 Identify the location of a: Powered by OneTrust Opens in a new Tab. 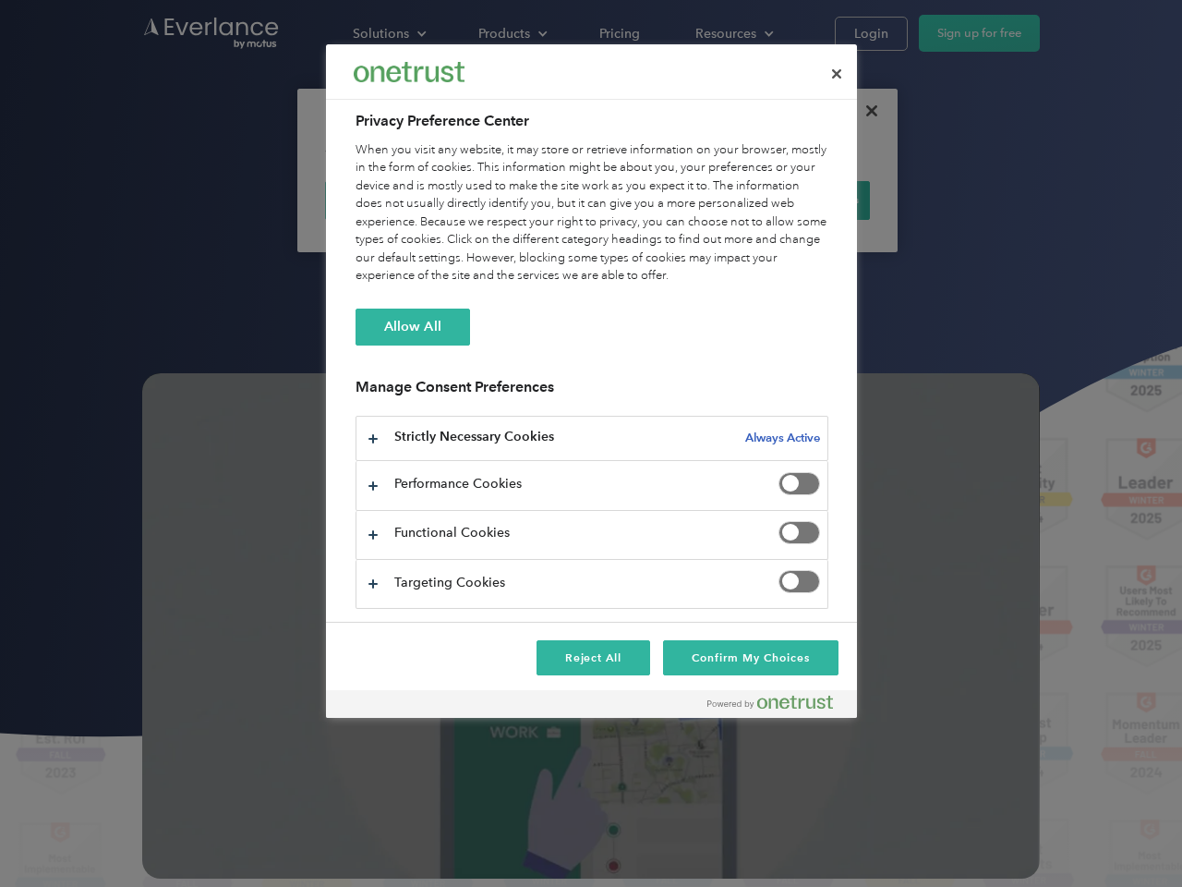
(778, 706).